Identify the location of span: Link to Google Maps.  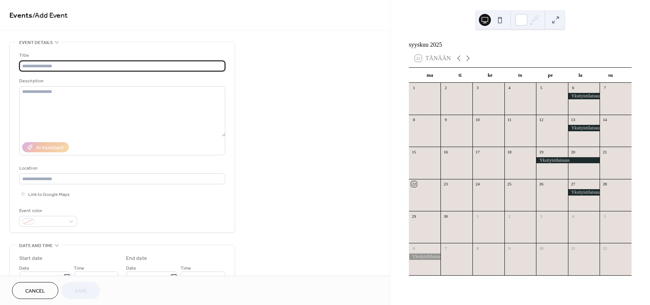
(49, 194).